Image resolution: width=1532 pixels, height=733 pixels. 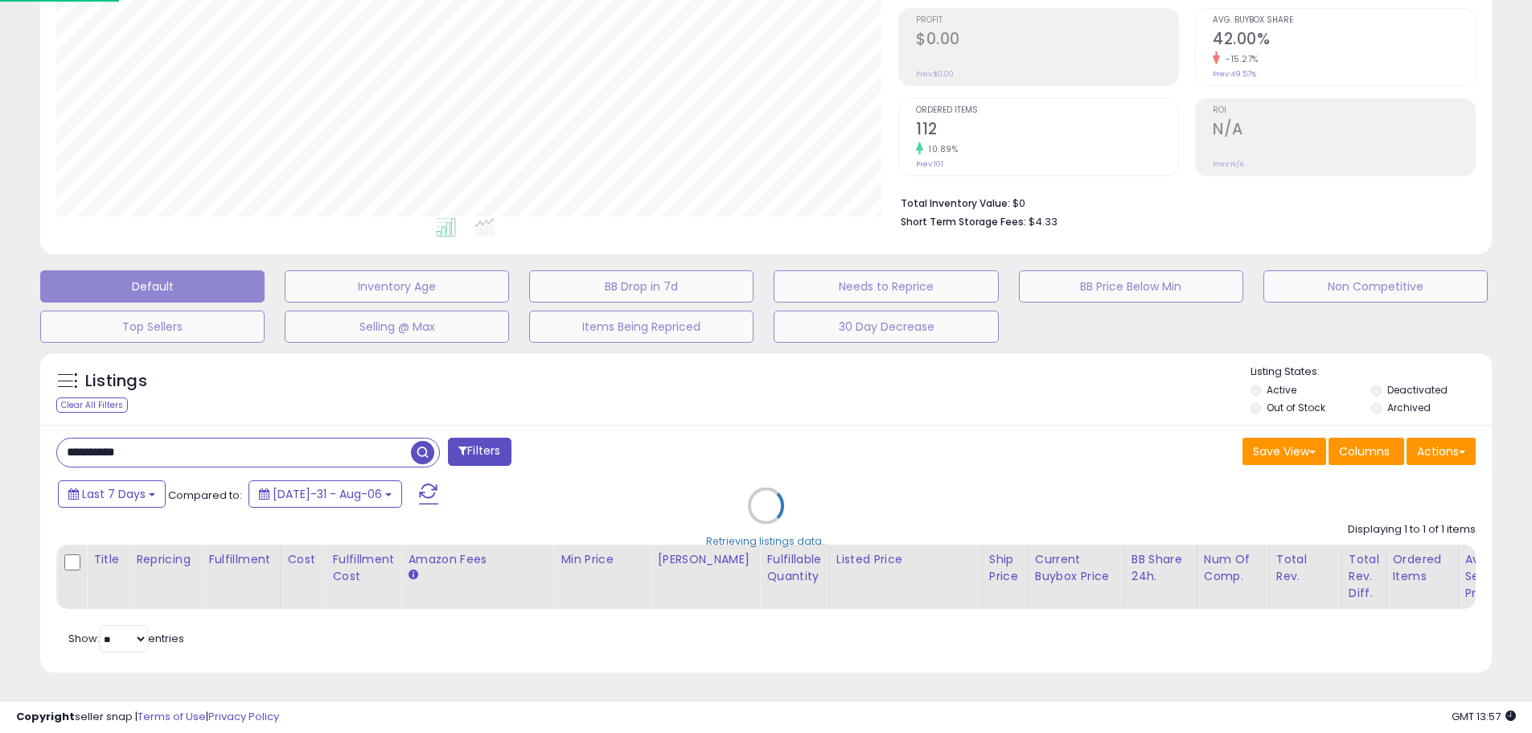 I want to click on small: Prev: 101, so click(x=930, y=164).